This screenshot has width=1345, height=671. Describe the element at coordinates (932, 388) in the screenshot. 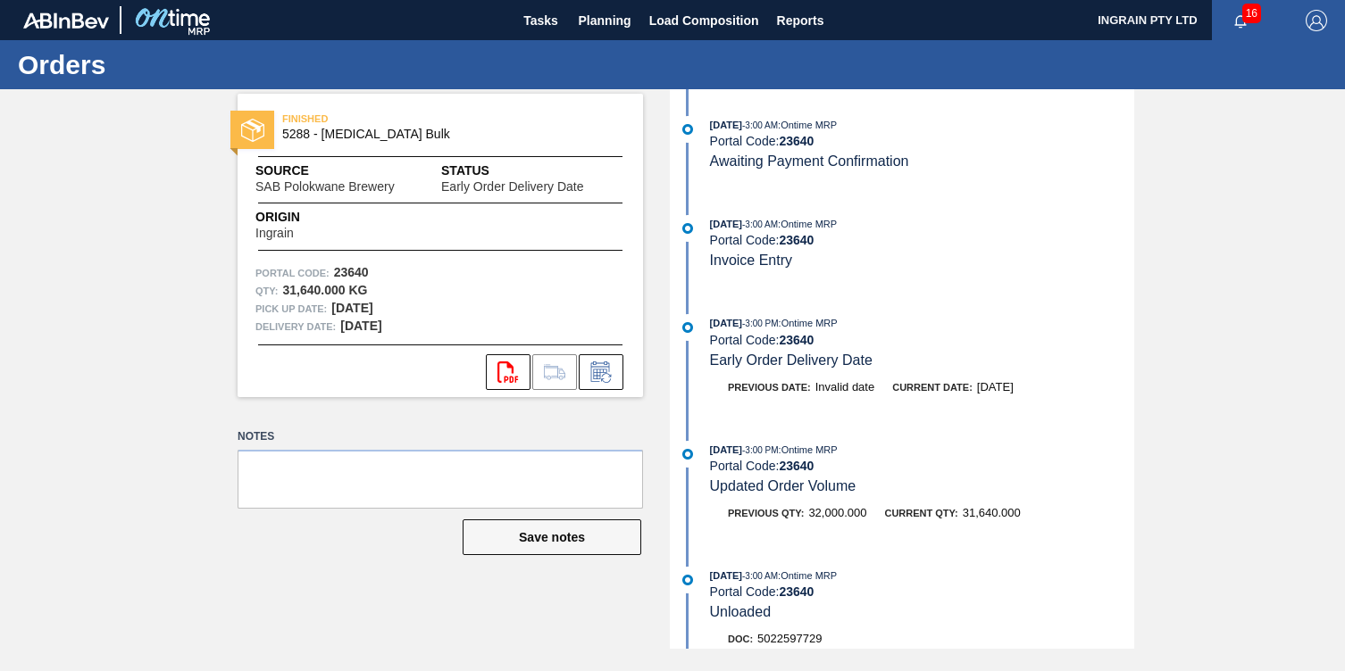

I see `span: Current Date:` at that location.